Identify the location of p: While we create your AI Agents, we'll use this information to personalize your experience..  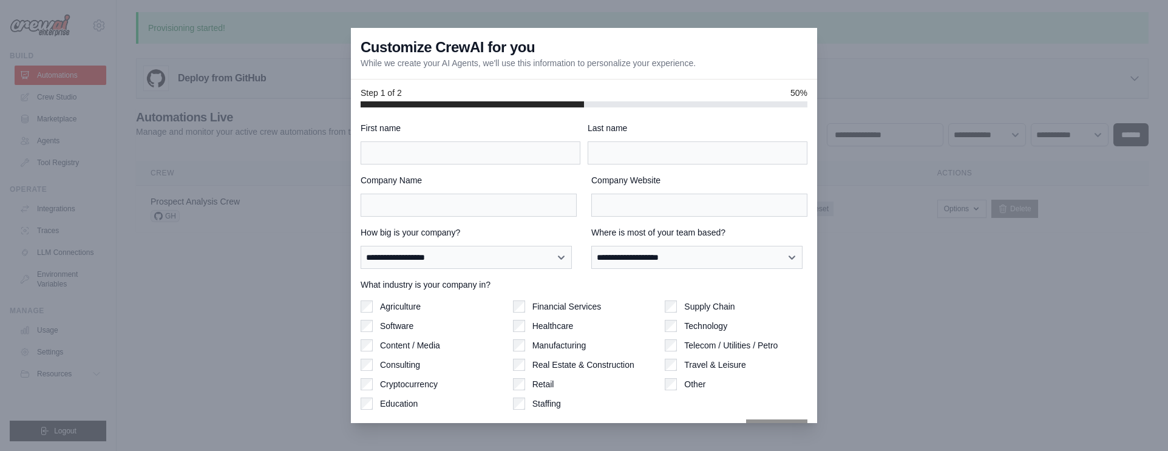
(528, 63).